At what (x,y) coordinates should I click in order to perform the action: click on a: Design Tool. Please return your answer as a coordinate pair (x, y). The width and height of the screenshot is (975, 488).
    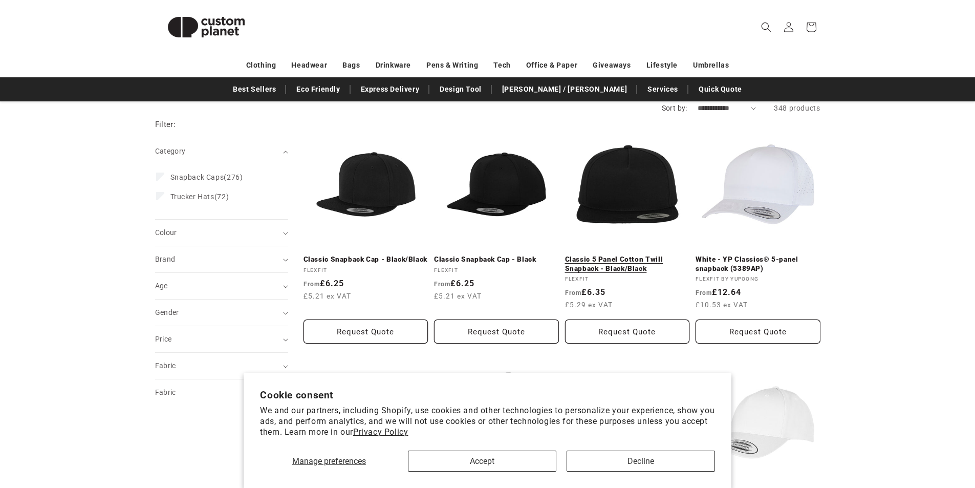
    Looking at the image, I should click on (461, 89).